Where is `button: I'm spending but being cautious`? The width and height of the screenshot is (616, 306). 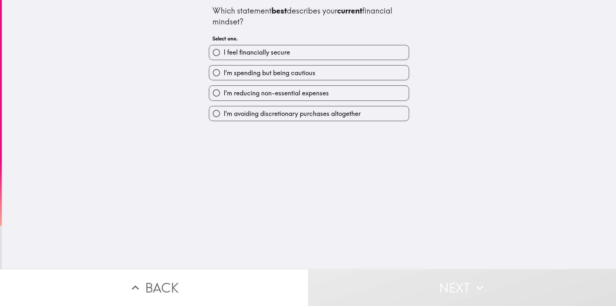 button: I'm spending but being cautious is located at coordinates (309, 73).